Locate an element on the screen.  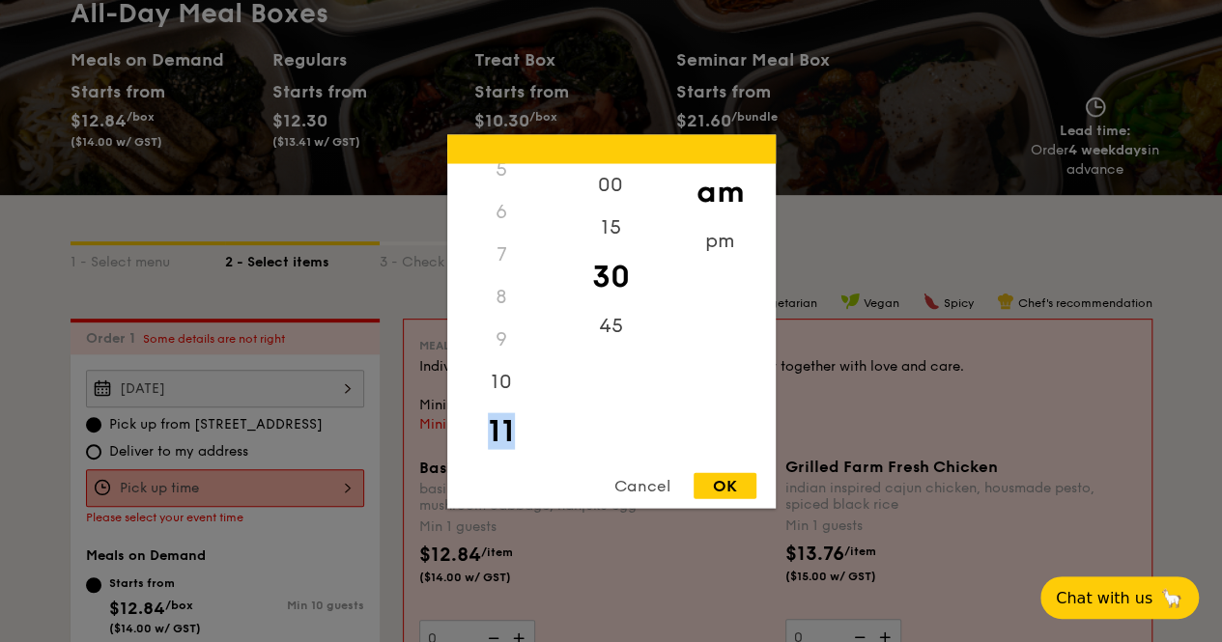
div: 7 is located at coordinates (501, 254).